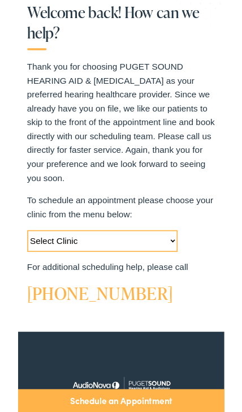  What do you see at coordinates (121, 313) in the screenshot?
I see `p: For additional scheduling help, please call` at bounding box center [121, 313].